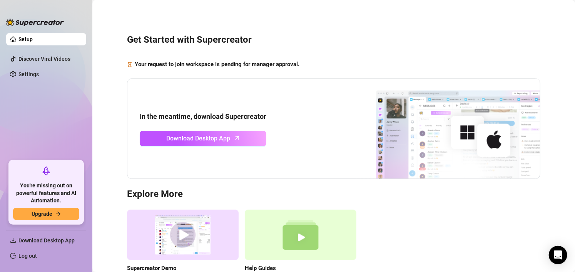  I want to click on h3: Get Started with Supercreator, so click(334, 40).